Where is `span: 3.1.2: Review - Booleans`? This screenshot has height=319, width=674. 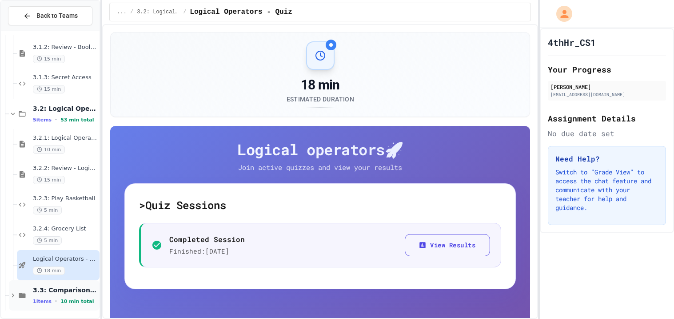 span: 3.1.2: Review - Booleans is located at coordinates (65, 47).